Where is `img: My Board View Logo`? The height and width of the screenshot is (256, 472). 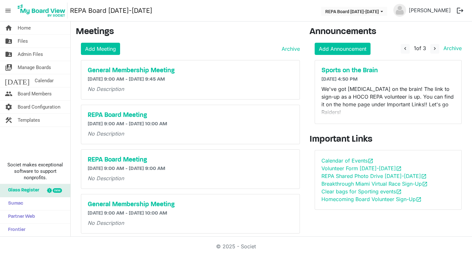
img: My Board View Logo is located at coordinates (41, 11).